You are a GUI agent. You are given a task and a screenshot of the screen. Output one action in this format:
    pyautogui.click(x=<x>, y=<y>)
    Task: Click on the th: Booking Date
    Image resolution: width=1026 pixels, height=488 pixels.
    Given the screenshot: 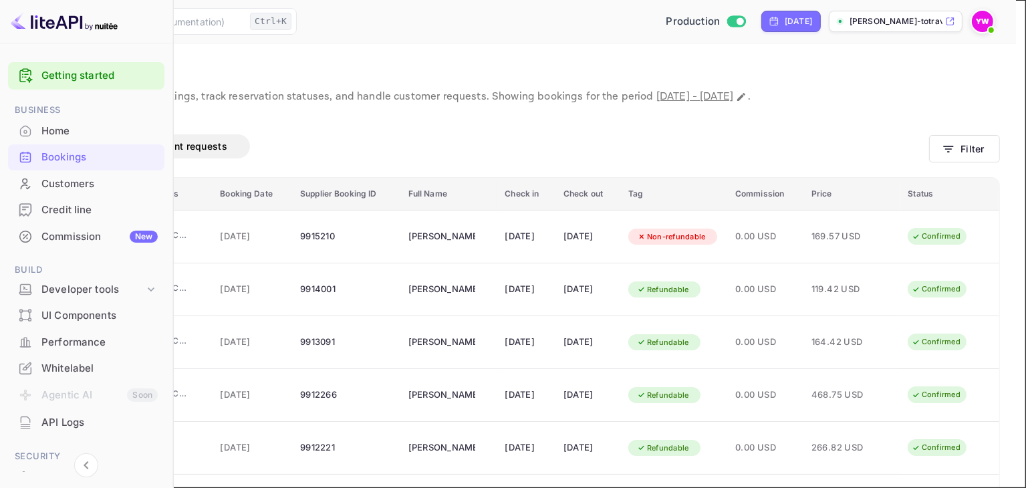 What is the action you would take?
    pyautogui.click(x=252, y=194)
    